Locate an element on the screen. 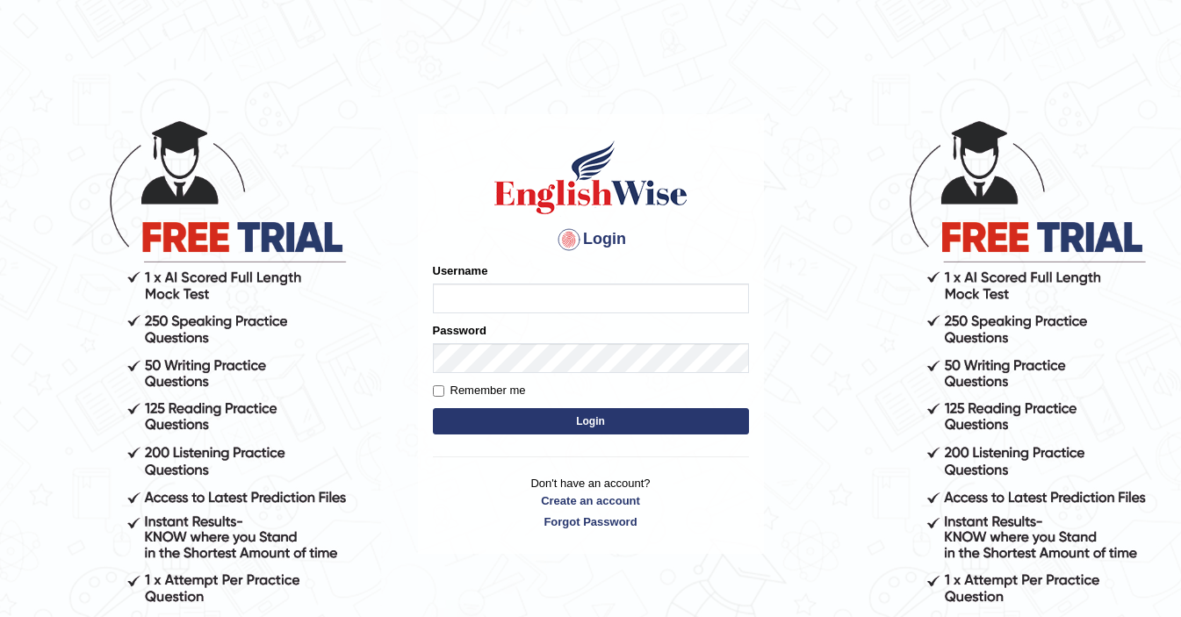  label: Remember me is located at coordinates (480, 391).